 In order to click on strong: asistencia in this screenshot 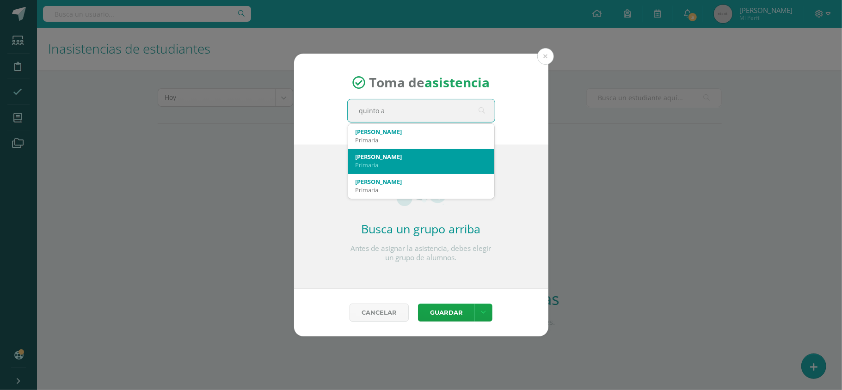, I will do `click(457, 83)`.